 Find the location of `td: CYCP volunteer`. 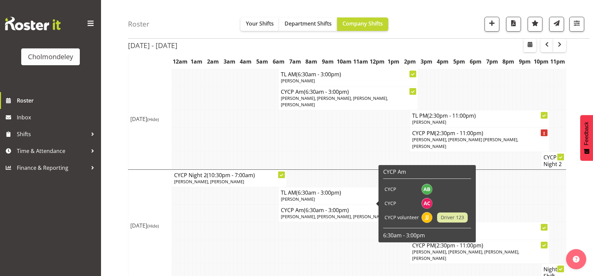

td: CYCP volunteer is located at coordinates (402, 218).